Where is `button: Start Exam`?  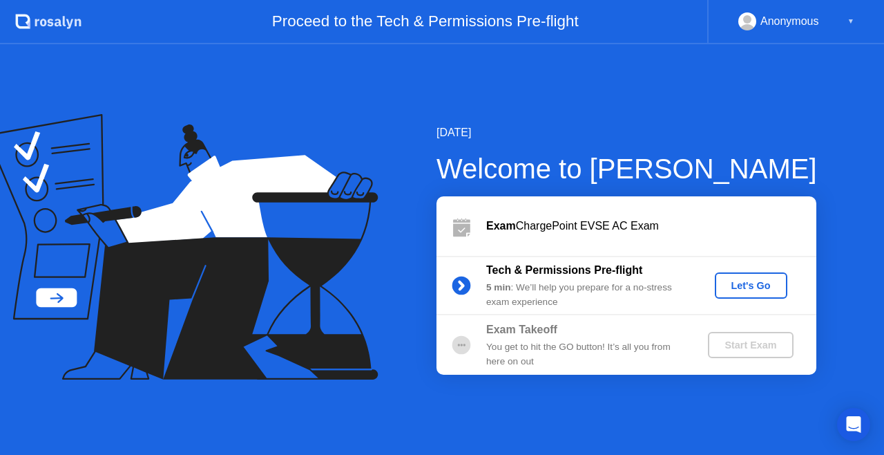 button: Start Exam is located at coordinates (750, 345).